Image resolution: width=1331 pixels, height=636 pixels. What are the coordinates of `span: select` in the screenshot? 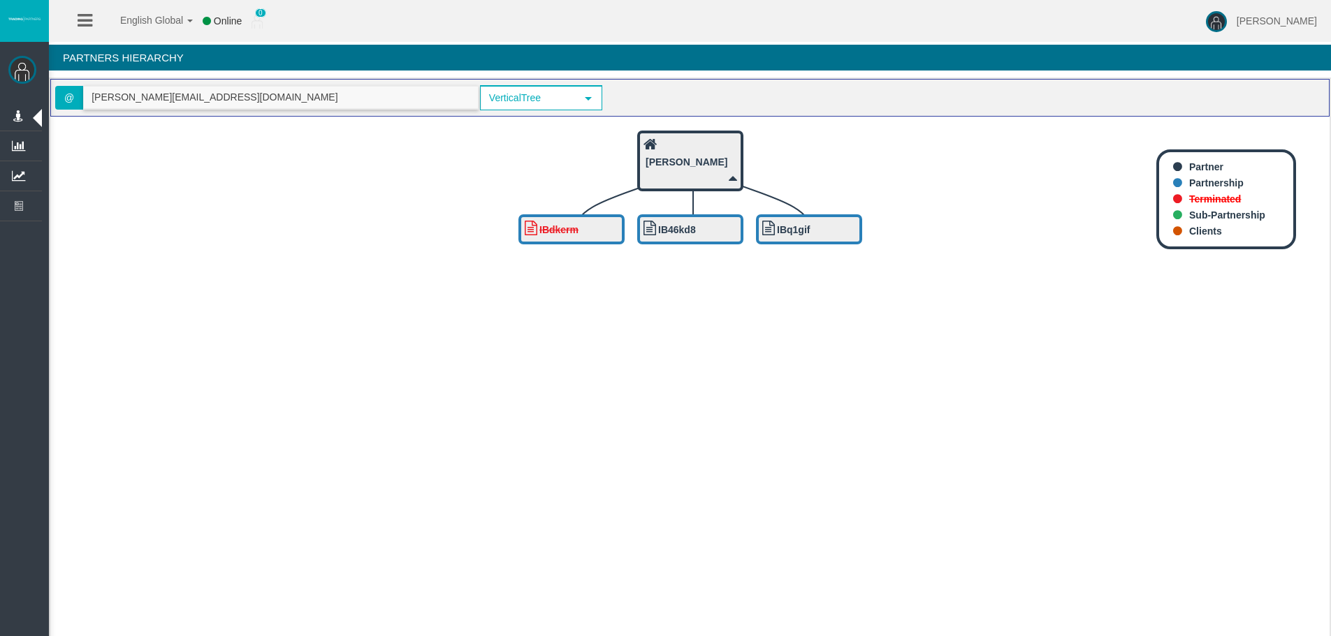 It's located at (588, 99).